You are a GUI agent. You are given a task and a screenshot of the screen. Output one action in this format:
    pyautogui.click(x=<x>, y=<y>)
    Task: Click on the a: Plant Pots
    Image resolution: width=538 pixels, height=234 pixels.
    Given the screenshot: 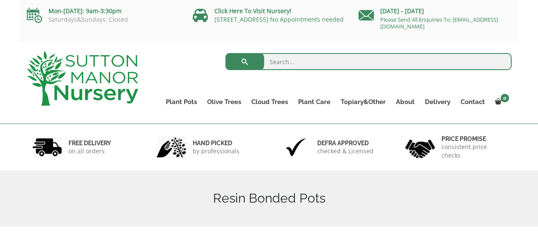 What is the action you would take?
    pyautogui.click(x=181, y=102)
    